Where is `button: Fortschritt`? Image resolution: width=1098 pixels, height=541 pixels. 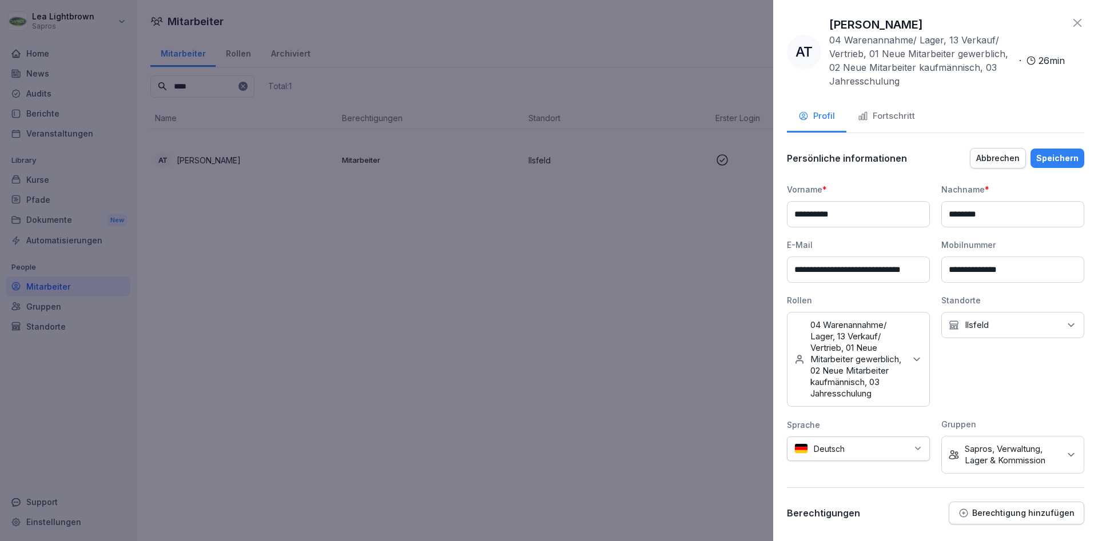
button: Fortschritt is located at coordinates (886, 117).